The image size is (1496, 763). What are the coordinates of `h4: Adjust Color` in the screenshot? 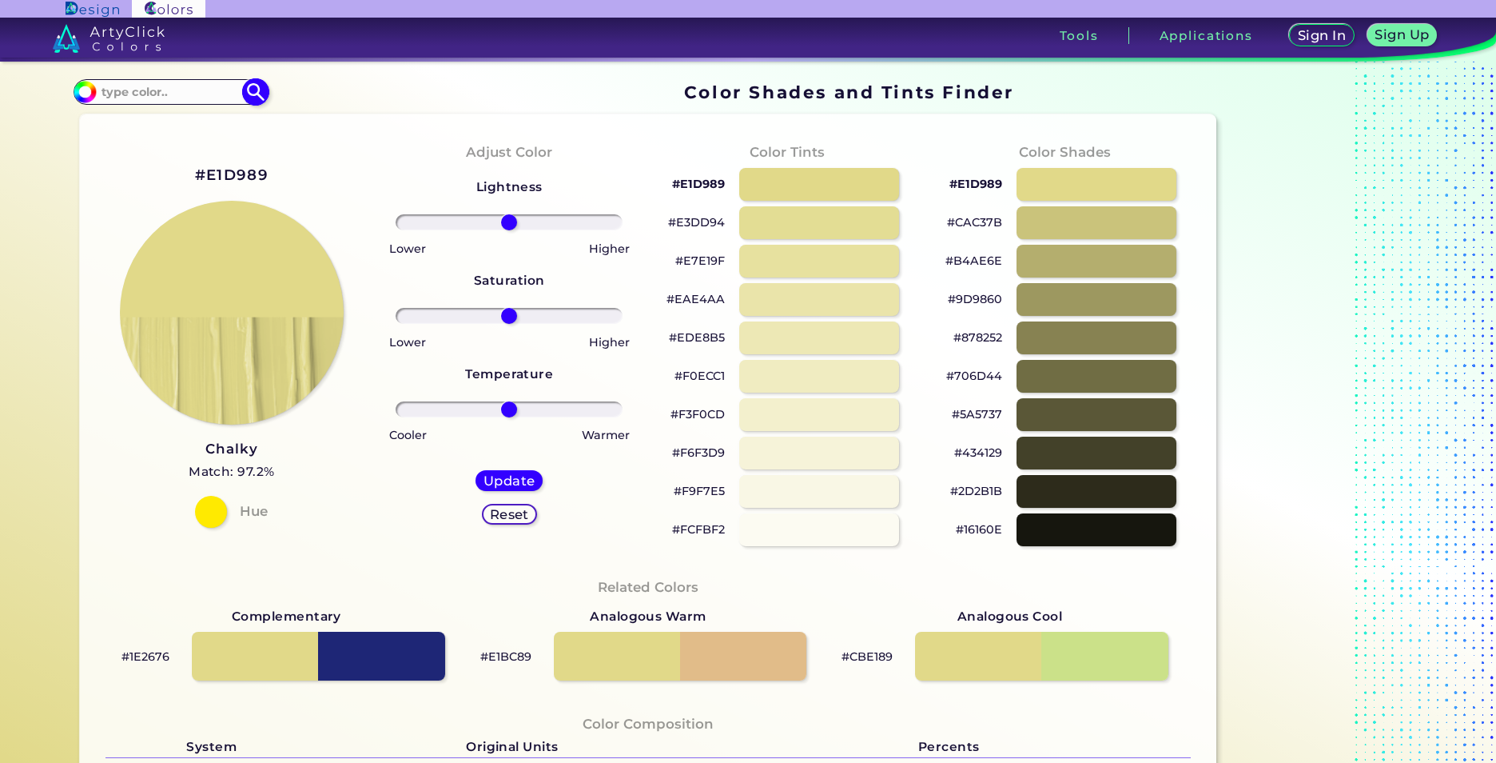 It's located at (509, 152).